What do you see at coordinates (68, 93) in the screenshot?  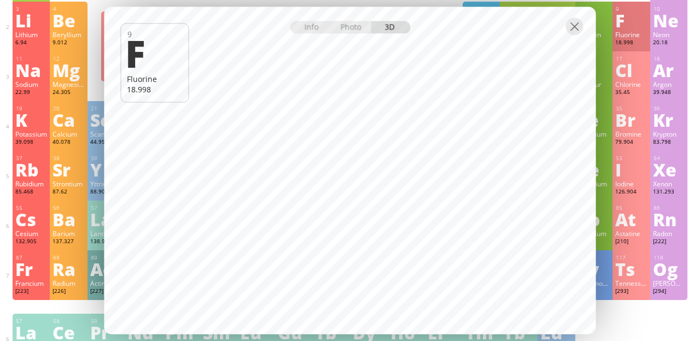 I see `div: 24.305` at bounding box center [68, 93].